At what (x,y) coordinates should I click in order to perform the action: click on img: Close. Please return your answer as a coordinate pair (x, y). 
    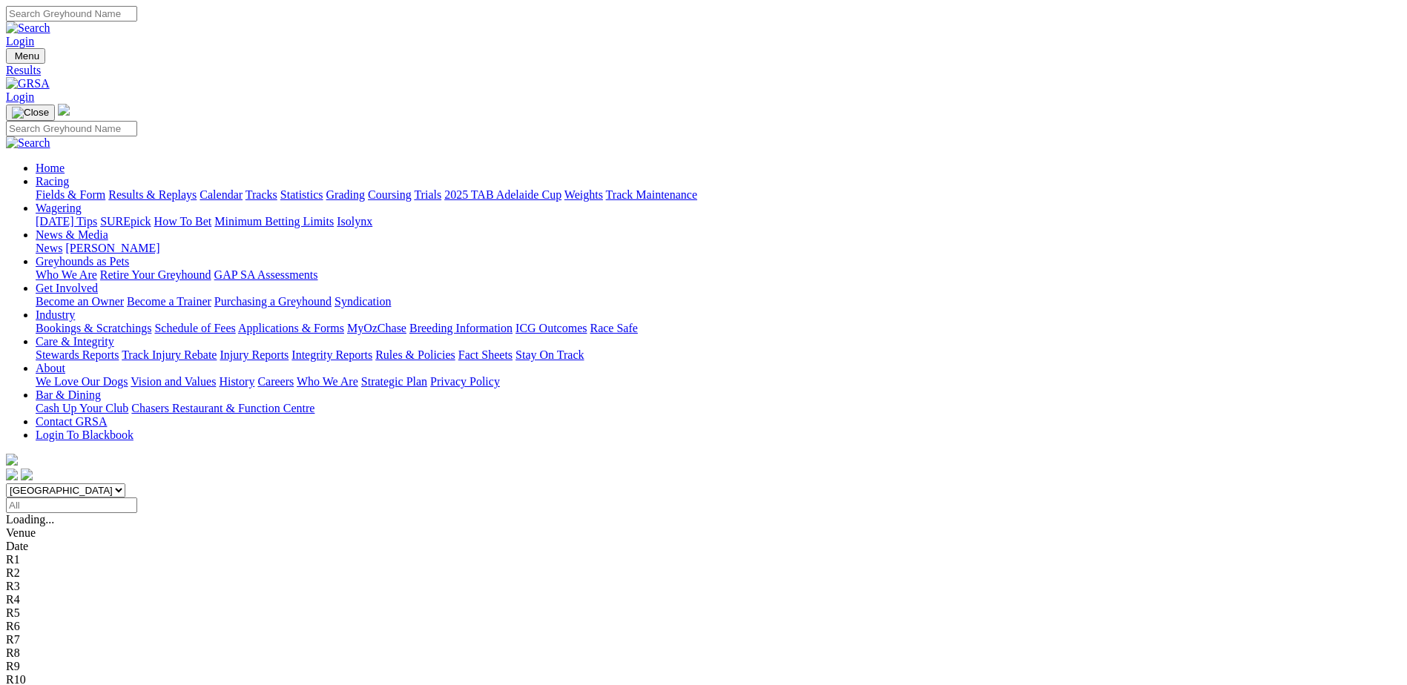
    Looking at the image, I should click on (30, 113).